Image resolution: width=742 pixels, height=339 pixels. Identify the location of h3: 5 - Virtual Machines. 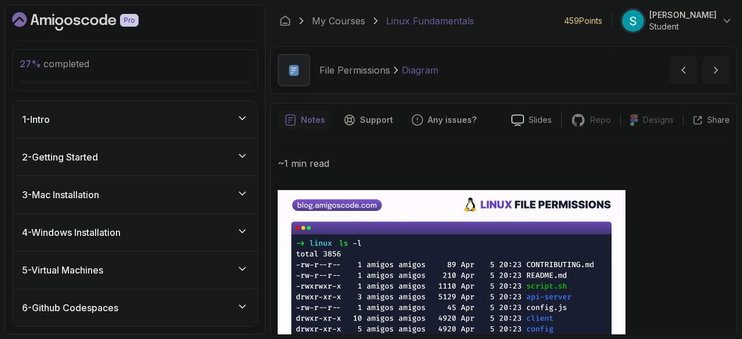
(63, 270).